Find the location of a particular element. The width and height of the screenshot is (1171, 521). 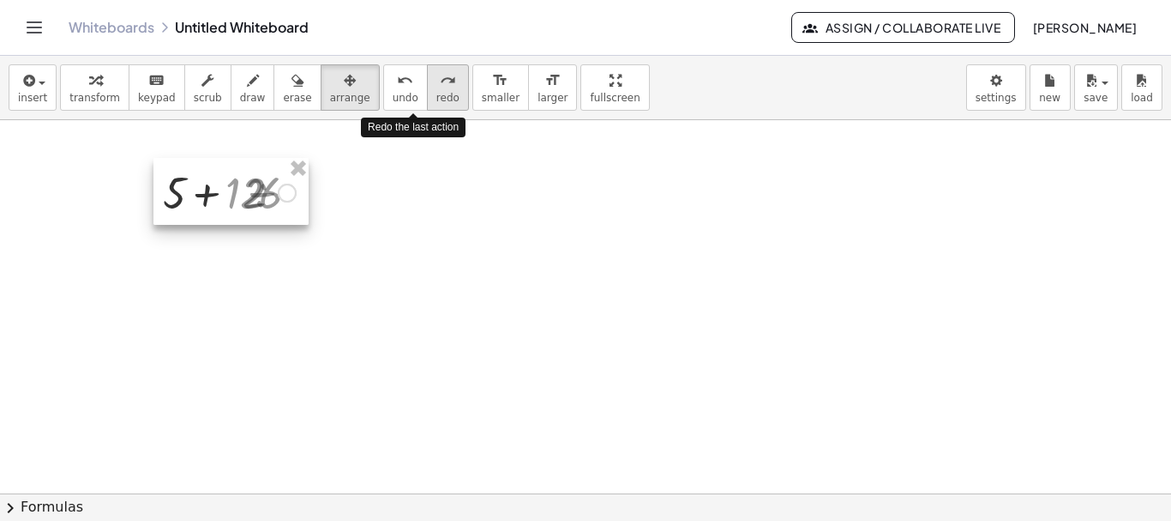

span: transform is located at coordinates (94, 98).